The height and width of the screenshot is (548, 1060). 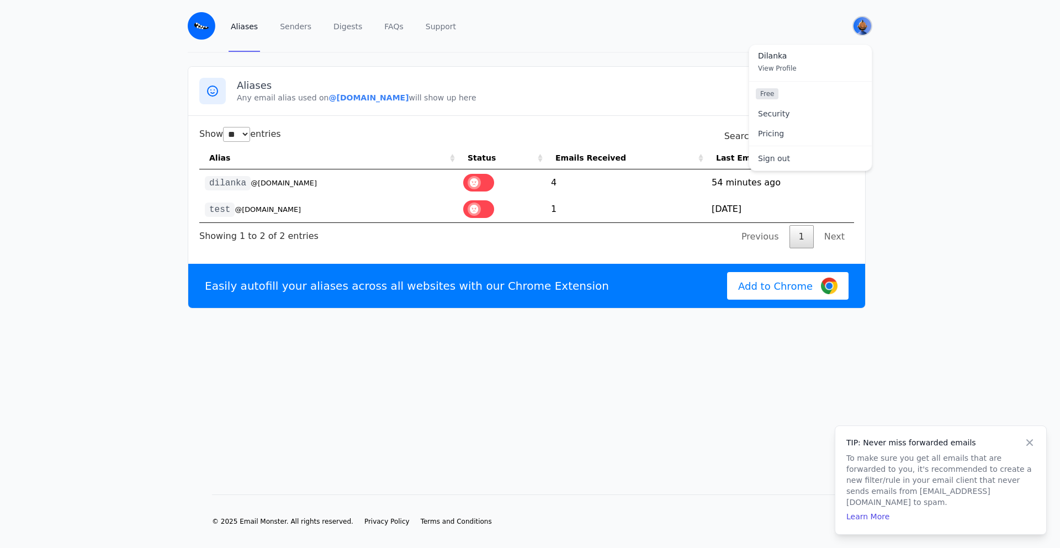 I want to click on p: To make sure you get all emails that are forwarded to you, it's recommended to create a new filte..., so click(x=941, y=480).